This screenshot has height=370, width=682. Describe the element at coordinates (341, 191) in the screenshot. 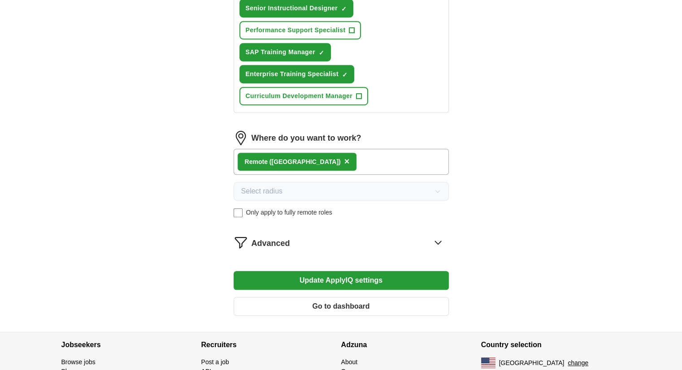

I see `button: Select radius` at that location.